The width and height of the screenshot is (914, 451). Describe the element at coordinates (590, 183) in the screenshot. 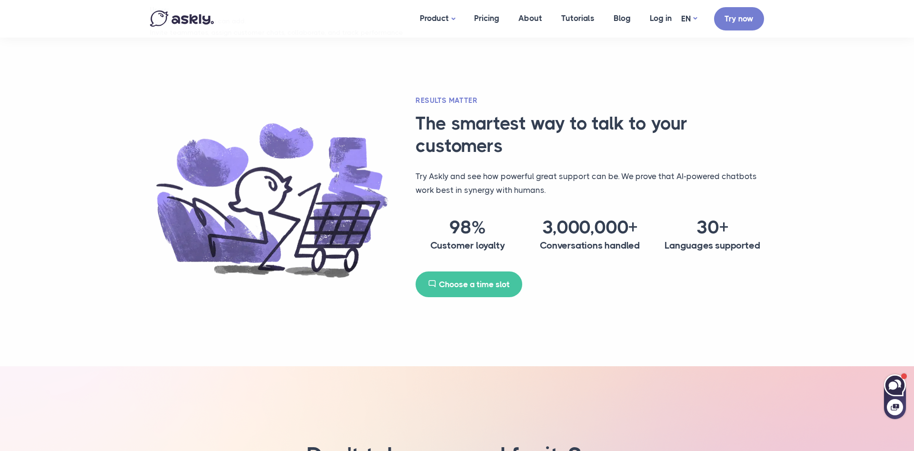

I see `p: Try Askly and see how powerful great support can be. We prove that AI-powered chatbots work best ...` at that location.